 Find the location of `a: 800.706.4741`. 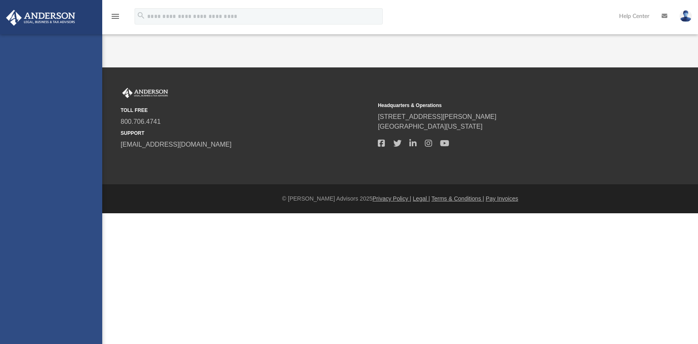

a: 800.706.4741 is located at coordinates (141, 121).